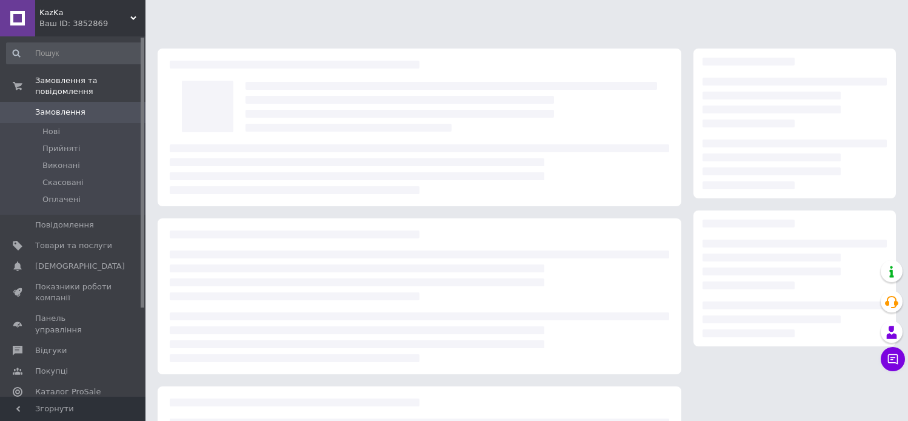 The image size is (908, 421). I want to click on span: Каталог ProSale, so click(68, 391).